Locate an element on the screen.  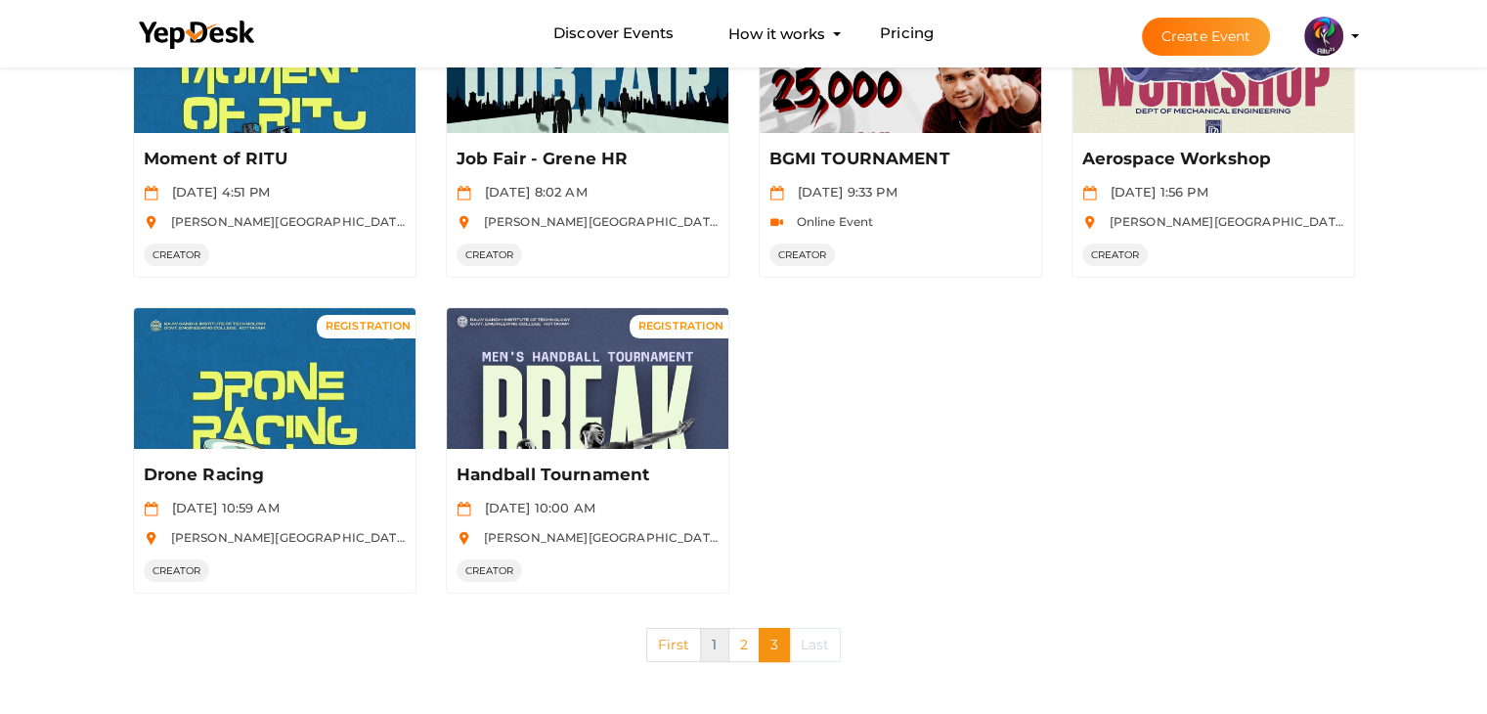
p: Handball Tournament is located at coordinates (585, 475).